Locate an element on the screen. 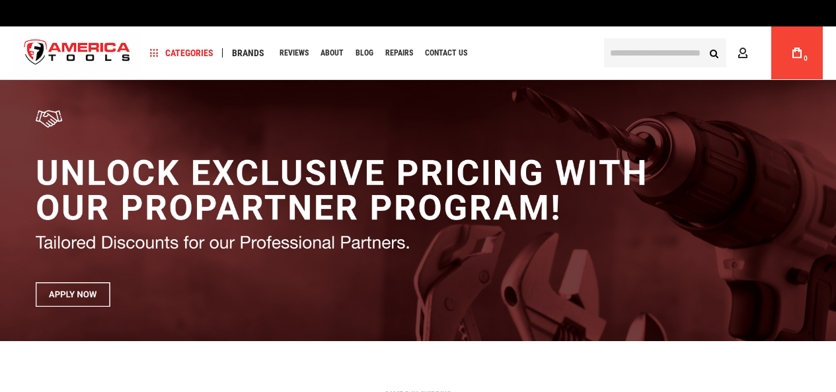 Image resolution: width=836 pixels, height=392 pixels. a: Contact Us is located at coordinates (446, 53).